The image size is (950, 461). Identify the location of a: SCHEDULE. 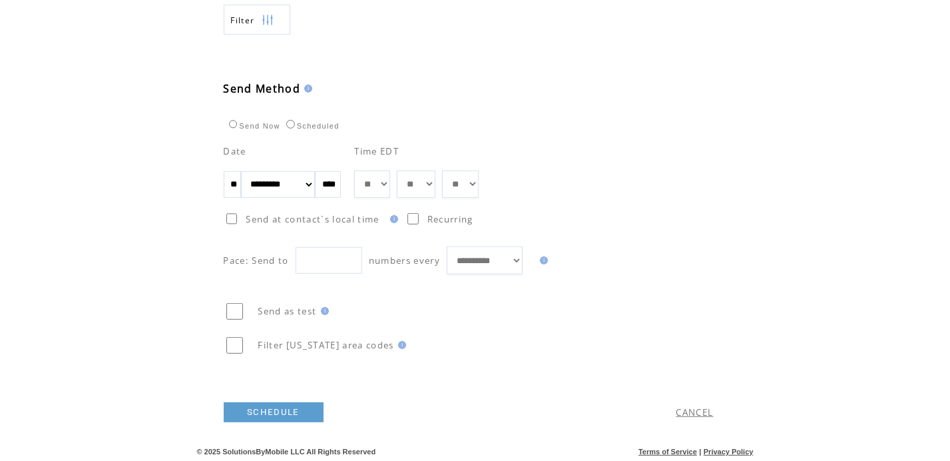
(274, 412).